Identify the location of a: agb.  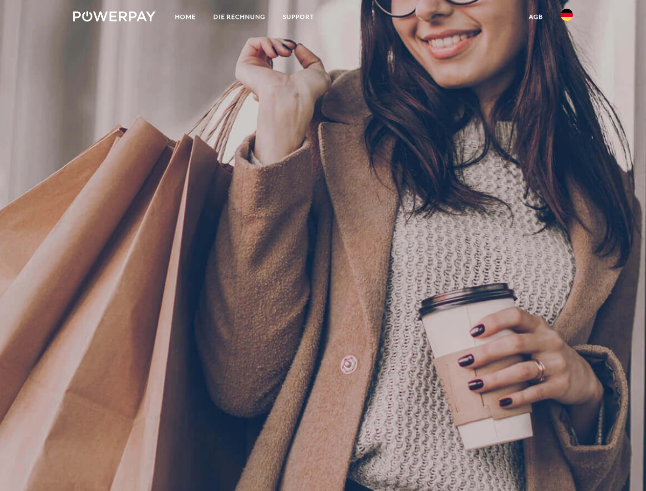
(536, 17).